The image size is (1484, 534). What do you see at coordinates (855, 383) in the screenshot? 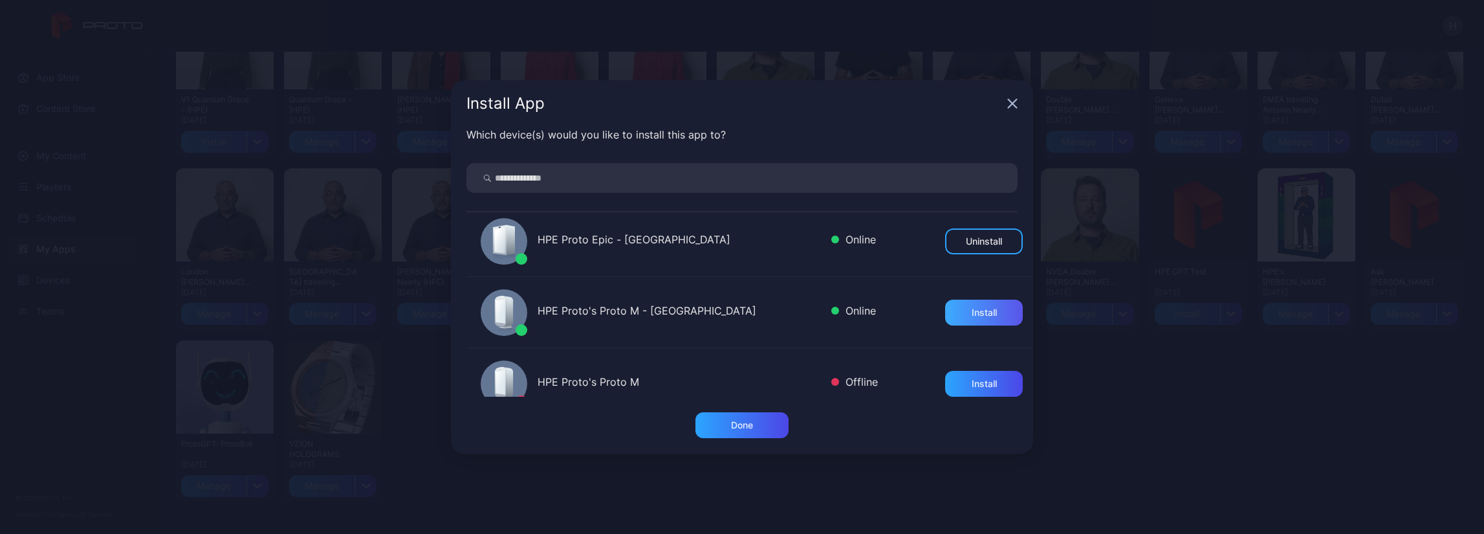
I see `div: Offline` at bounding box center [855, 383].